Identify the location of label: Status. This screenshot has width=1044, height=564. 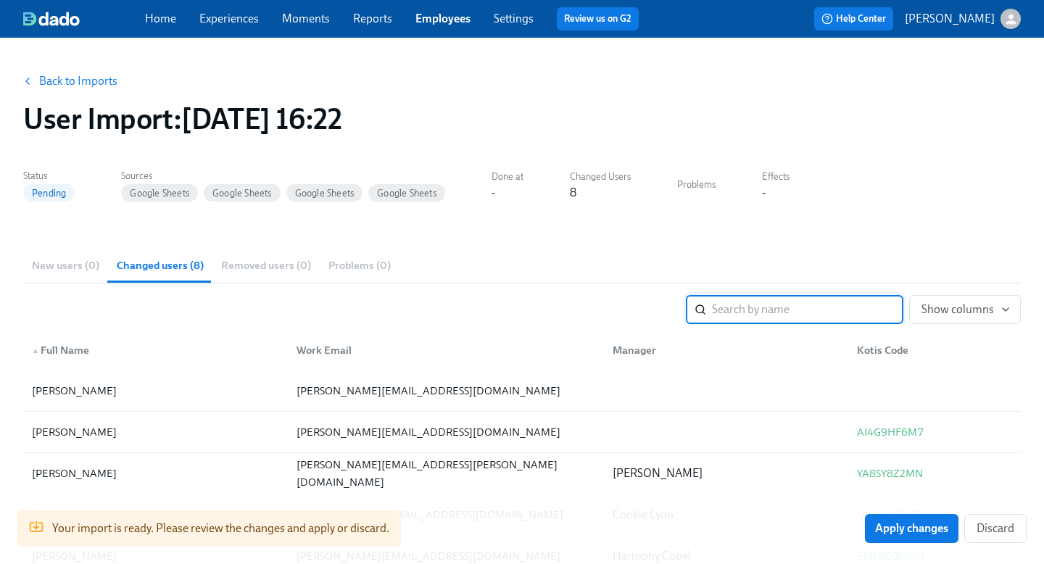
(49, 176).